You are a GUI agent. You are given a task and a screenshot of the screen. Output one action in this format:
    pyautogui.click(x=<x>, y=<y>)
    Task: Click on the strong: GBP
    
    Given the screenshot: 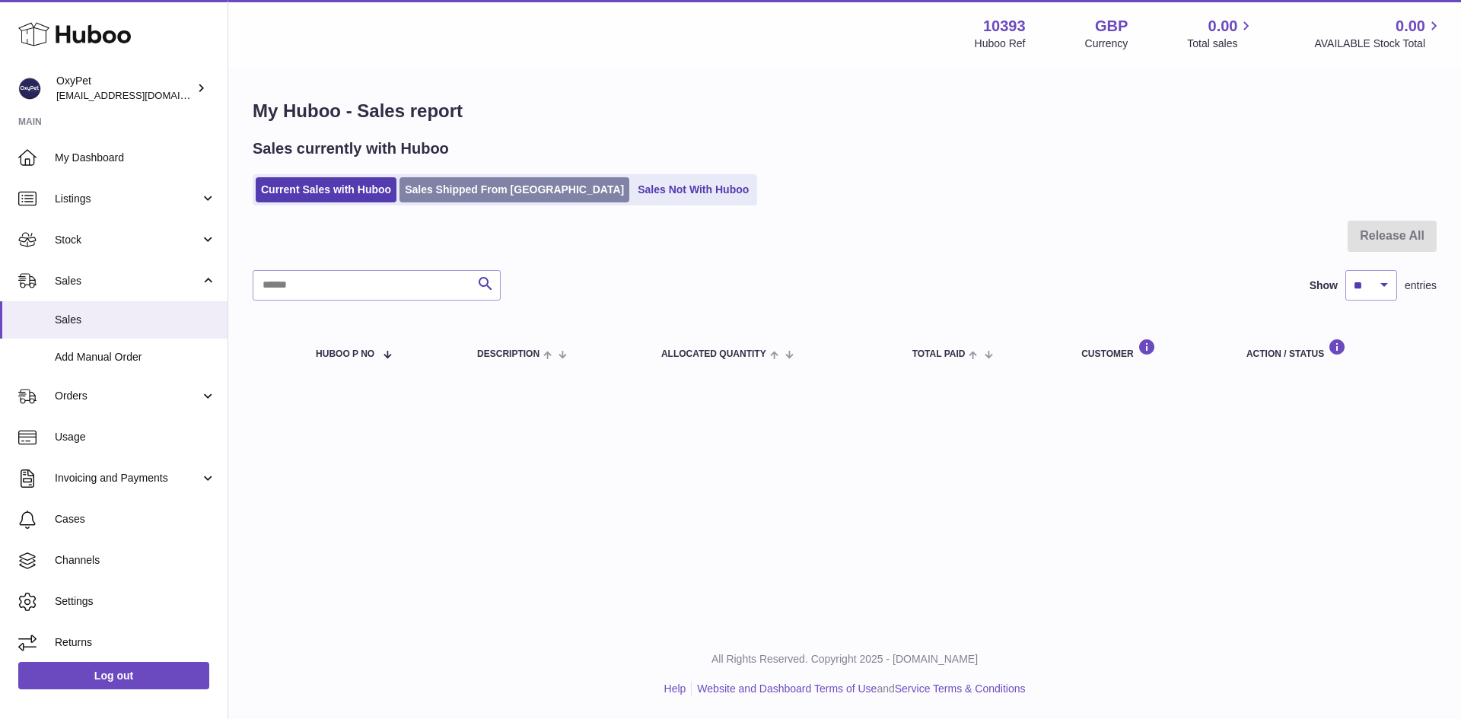 What is the action you would take?
    pyautogui.click(x=1111, y=26)
    